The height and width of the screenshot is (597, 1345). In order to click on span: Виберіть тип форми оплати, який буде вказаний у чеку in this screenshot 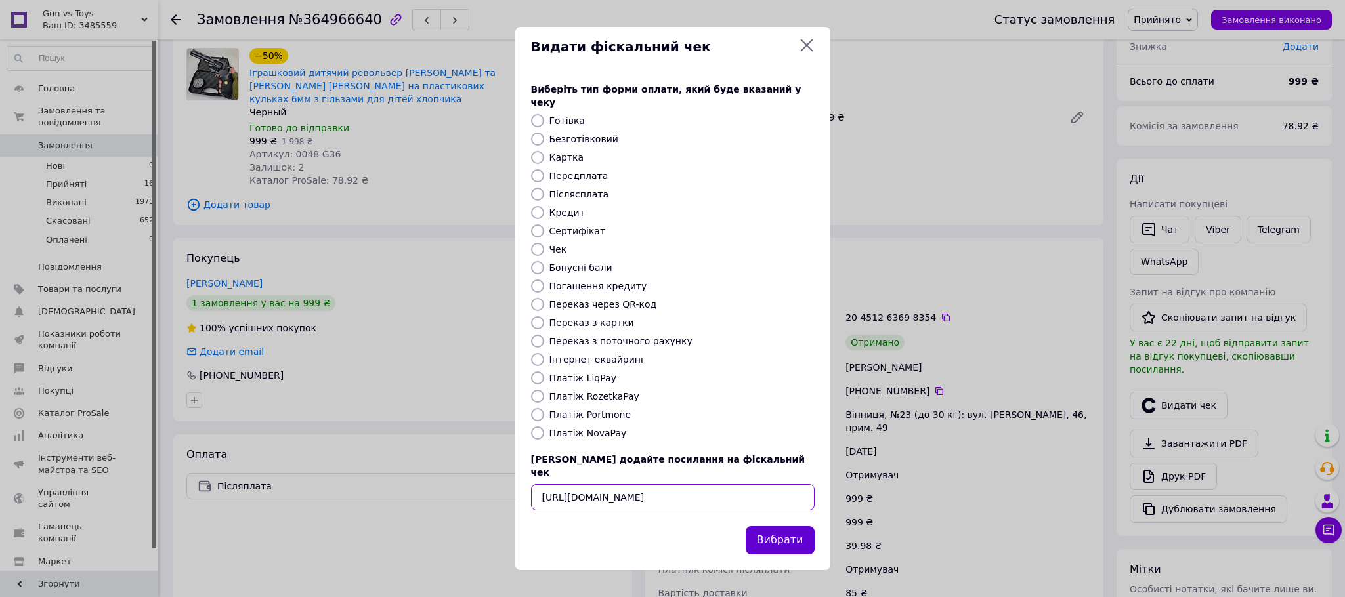, I will do `click(666, 96)`.